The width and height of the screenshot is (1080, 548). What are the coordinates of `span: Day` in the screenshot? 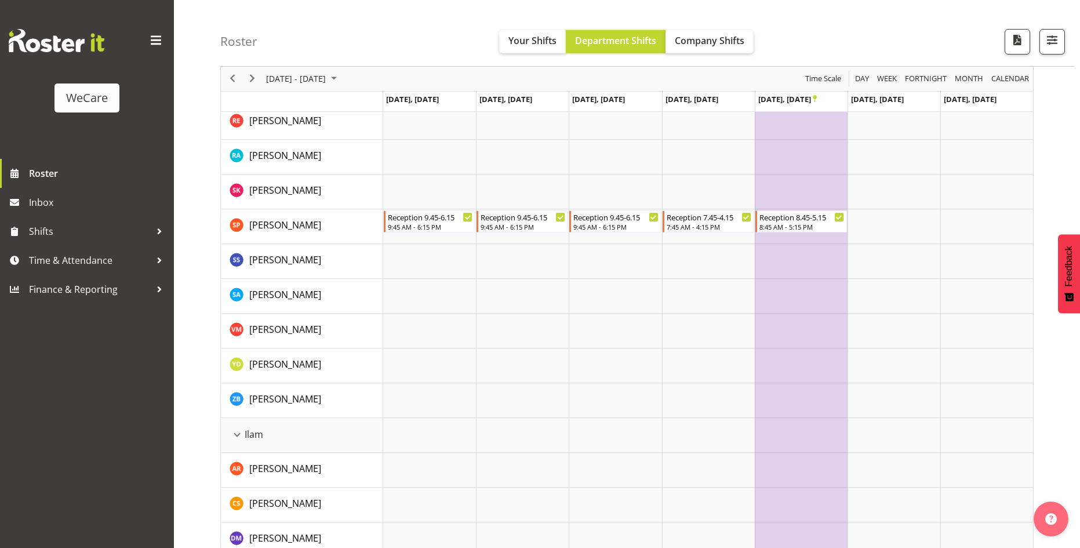 It's located at (862, 79).